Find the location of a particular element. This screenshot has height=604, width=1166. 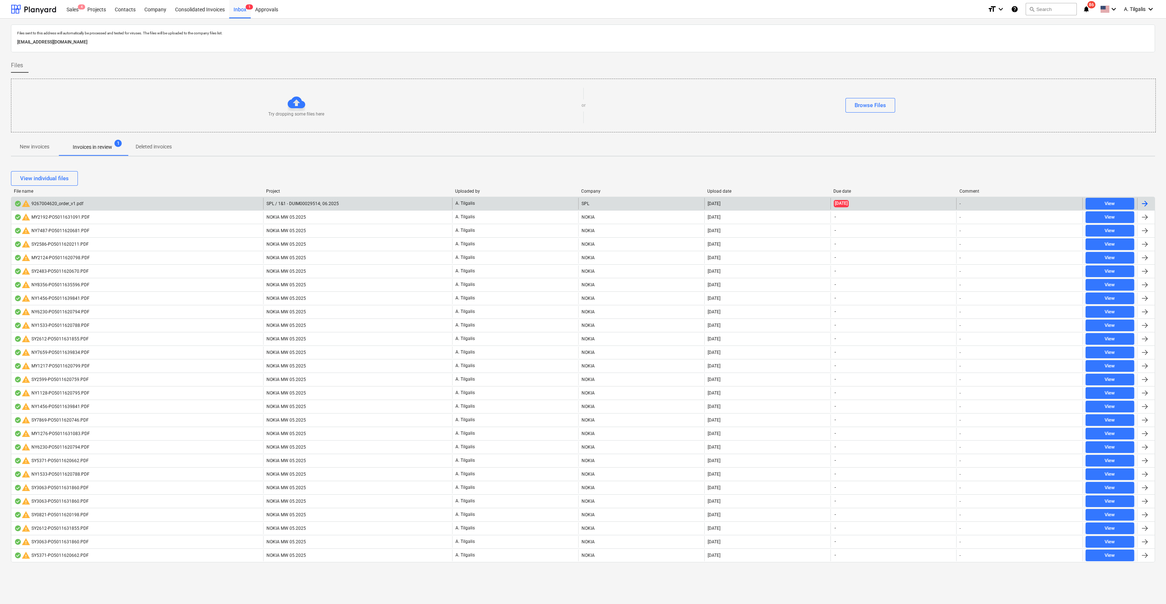

div: File name is located at coordinates (137, 191).